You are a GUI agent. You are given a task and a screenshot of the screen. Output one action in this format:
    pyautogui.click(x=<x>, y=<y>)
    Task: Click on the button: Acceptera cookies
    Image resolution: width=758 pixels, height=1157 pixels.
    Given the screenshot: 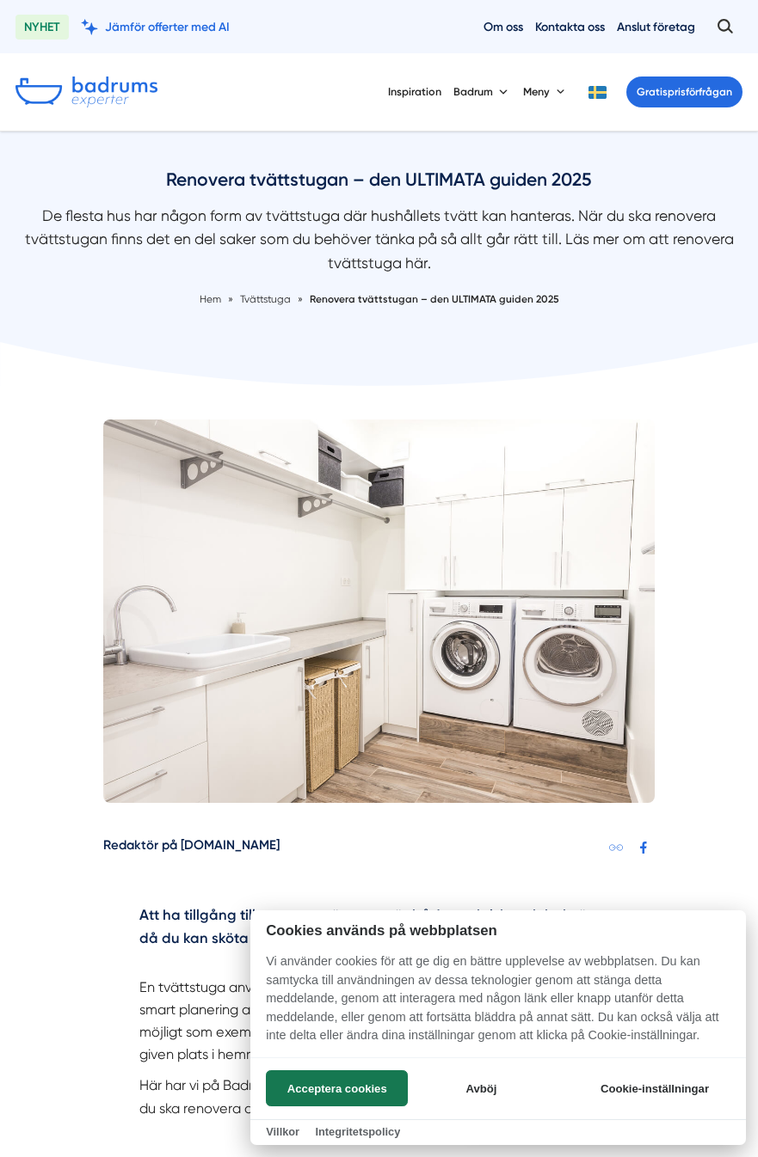 What is the action you would take?
    pyautogui.click(x=336, y=1089)
    